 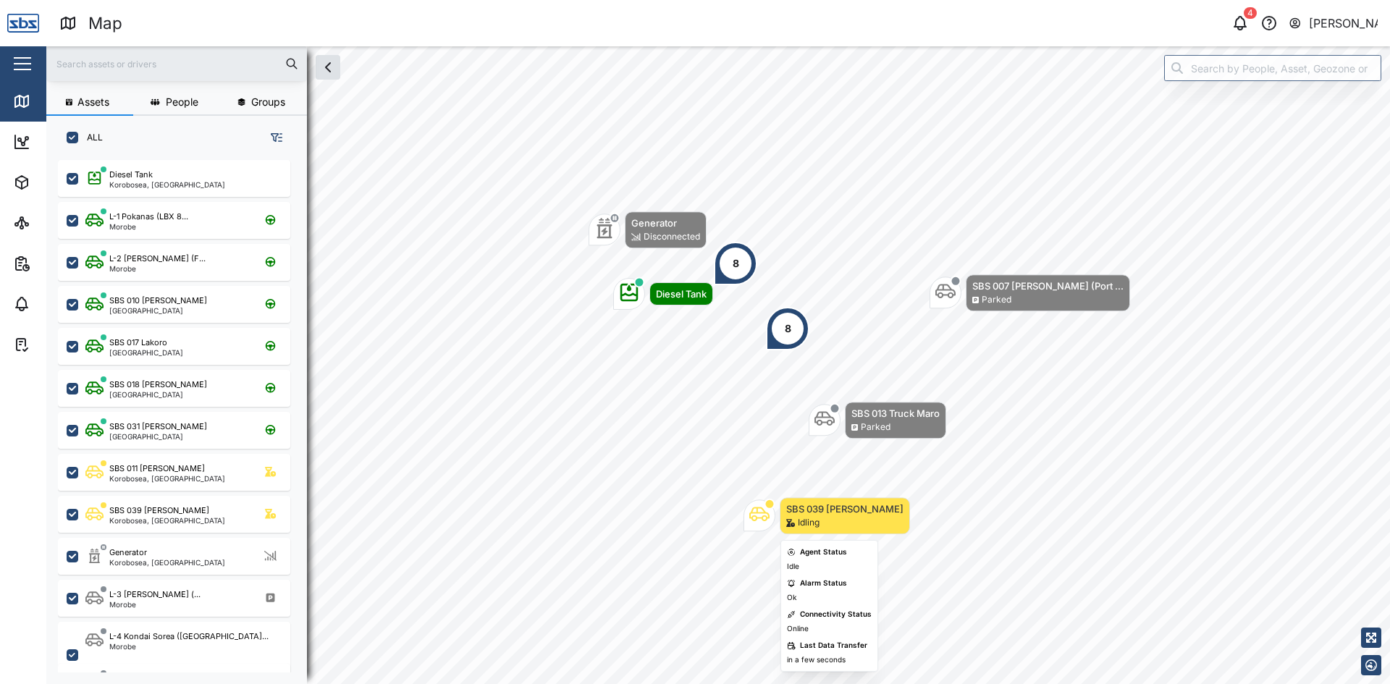 What do you see at coordinates (70, 142) in the screenshot?
I see `div: Dashboard` at bounding box center [70, 142].